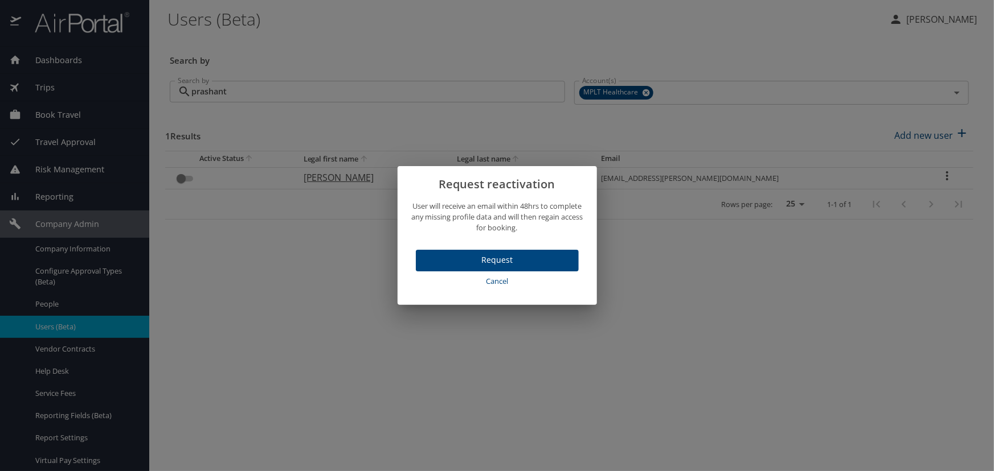  What do you see at coordinates (497, 261) in the screenshot?
I see `button: Request` at bounding box center [497, 261].